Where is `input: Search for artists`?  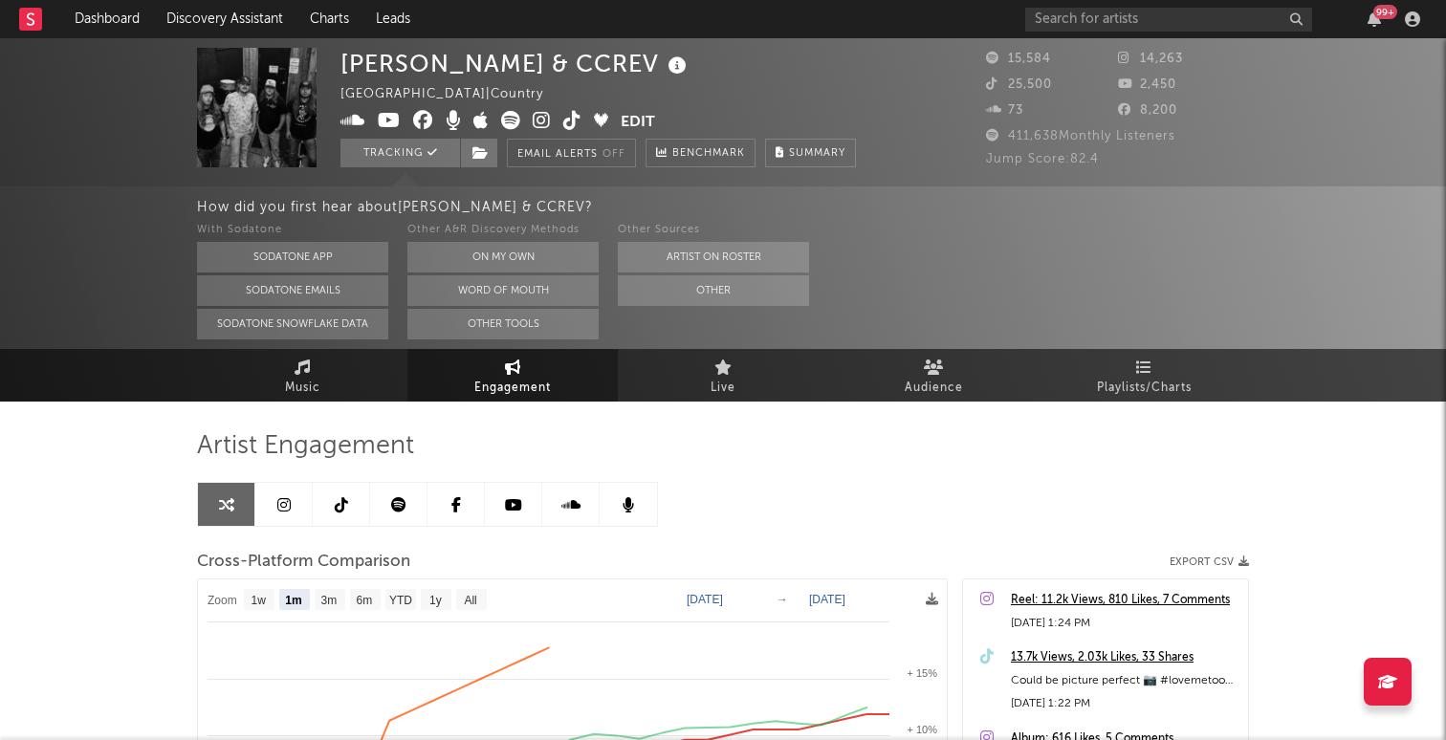
input: Search for artists is located at coordinates (1169, 19).